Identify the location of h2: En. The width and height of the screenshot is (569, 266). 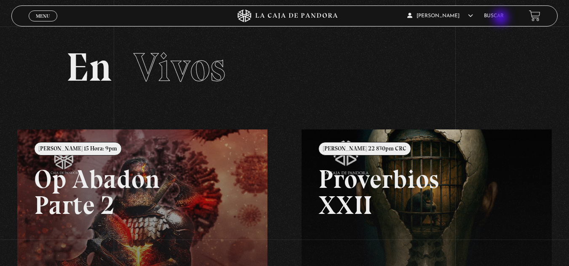
(285, 67).